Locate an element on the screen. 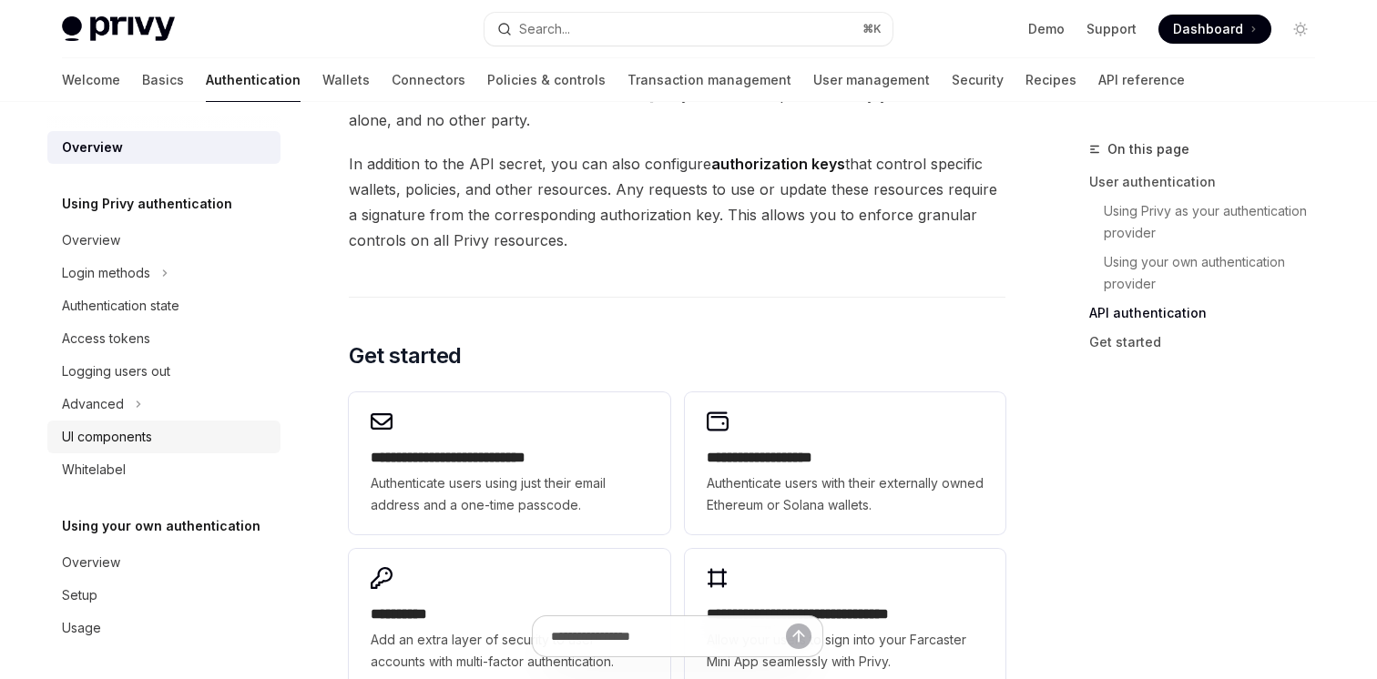 This screenshot has height=679, width=1377. a: Support is located at coordinates (1111, 29).